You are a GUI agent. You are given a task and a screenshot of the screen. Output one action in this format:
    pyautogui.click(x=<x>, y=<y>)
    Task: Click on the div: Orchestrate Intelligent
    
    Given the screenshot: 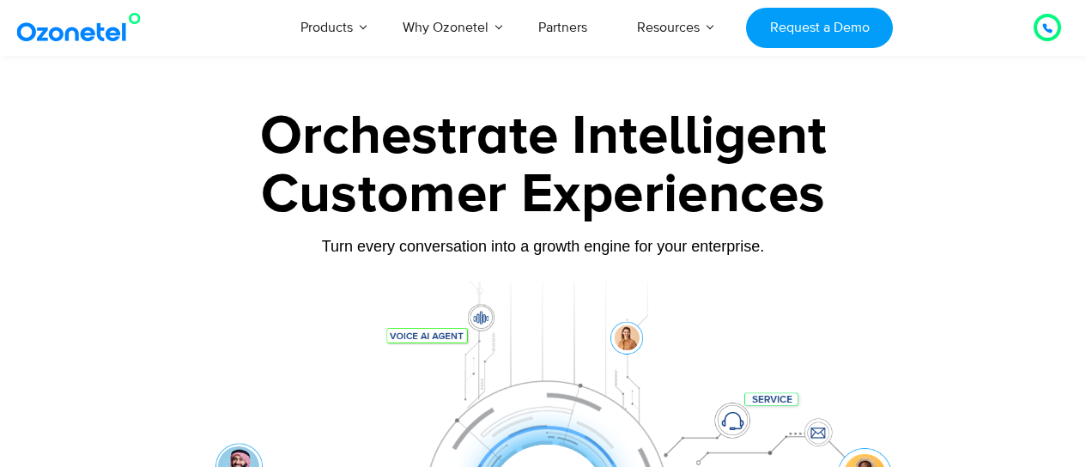 What is the action you would take?
    pyautogui.click(x=544, y=137)
    